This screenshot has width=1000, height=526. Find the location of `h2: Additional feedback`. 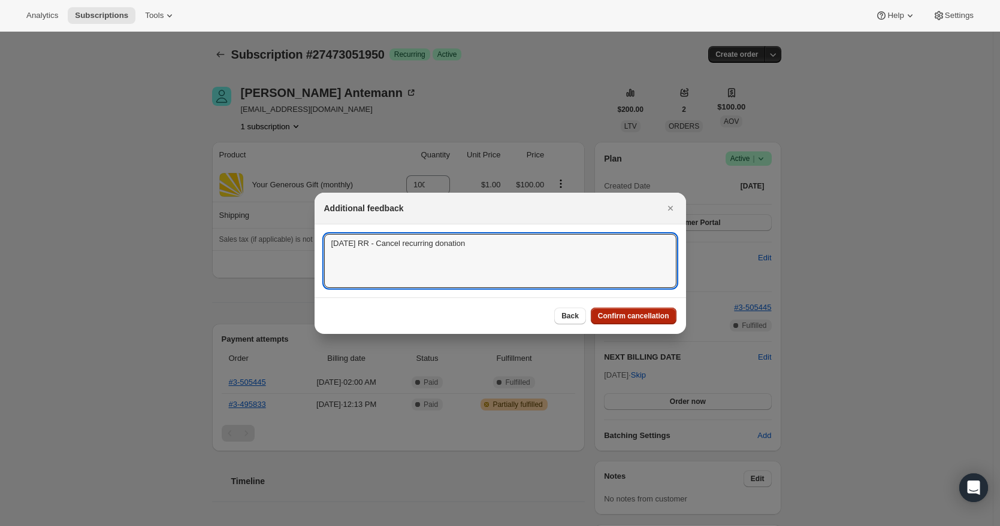

h2: Additional feedback is located at coordinates (364, 208).